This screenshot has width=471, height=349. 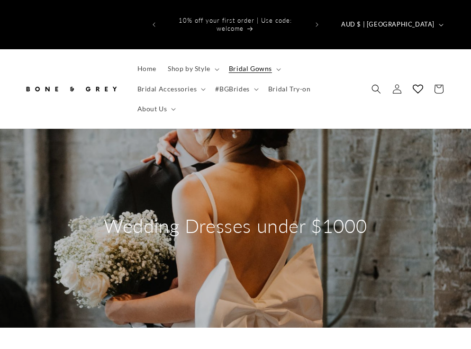 I want to click on button: Previous announcement, so click(x=154, y=25).